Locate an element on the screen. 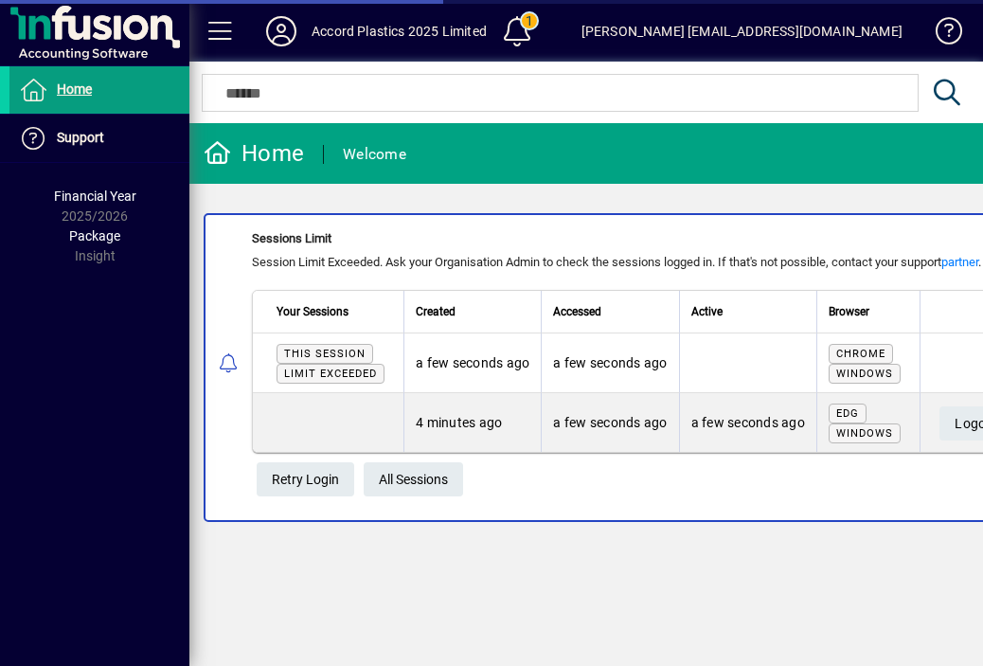  span: This session is located at coordinates (325, 353).